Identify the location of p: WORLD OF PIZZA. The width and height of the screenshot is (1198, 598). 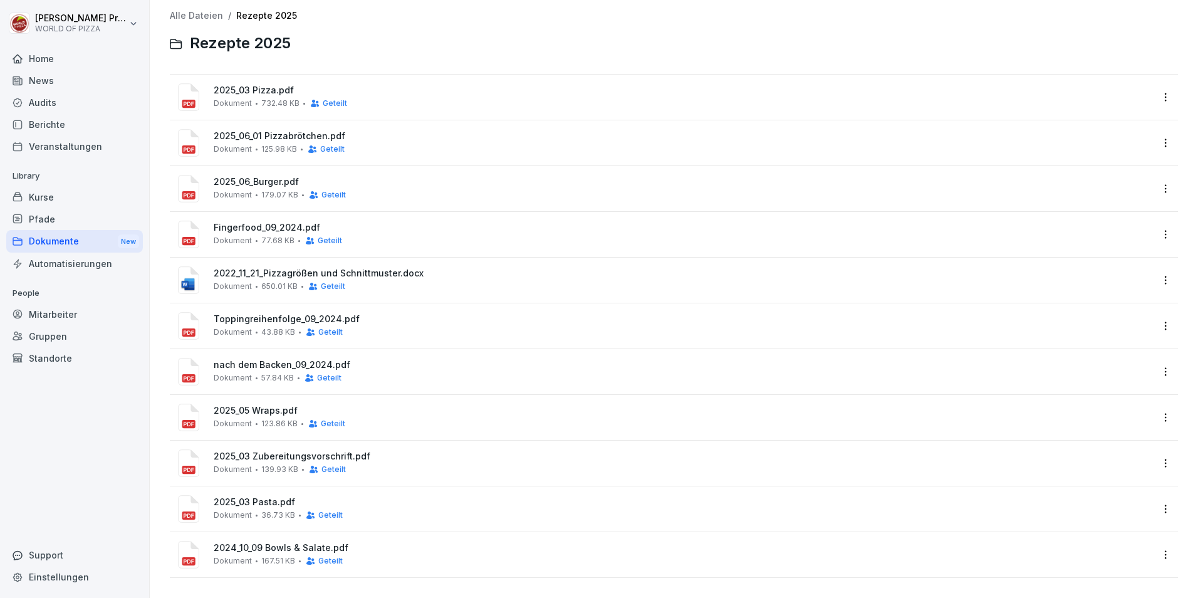
(81, 29).